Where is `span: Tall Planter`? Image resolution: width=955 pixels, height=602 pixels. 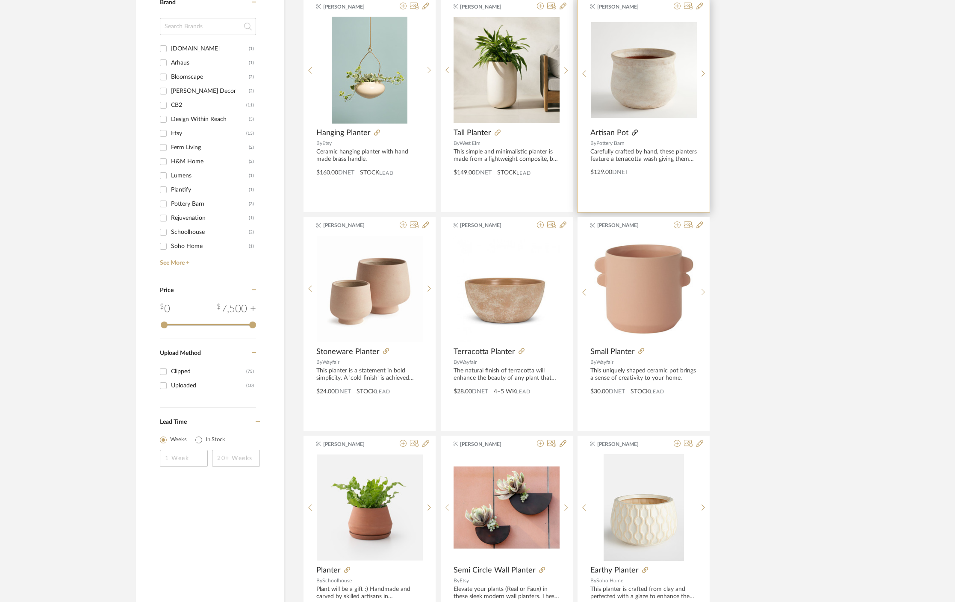 span: Tall Planter is located at coordinates (472, 133).